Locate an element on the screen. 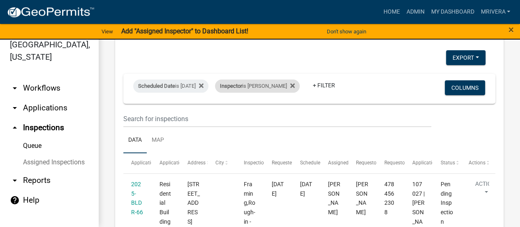 The width and height of the screenshot is (520, 227). span: Inspection Type is located at coordinates (261, 162).